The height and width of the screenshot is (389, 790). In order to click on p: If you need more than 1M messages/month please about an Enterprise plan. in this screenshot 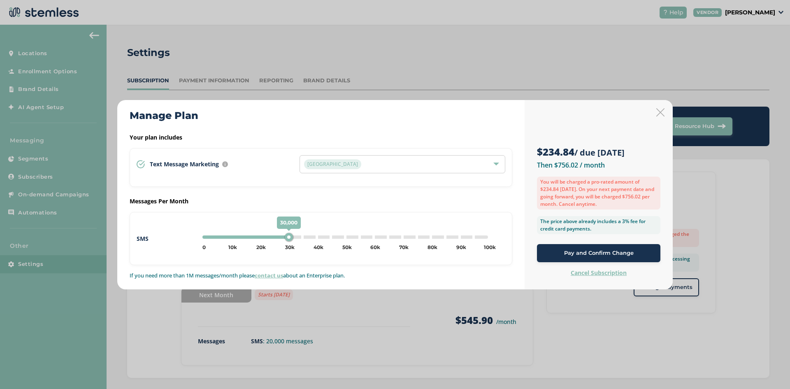, I will do `click(321, 276)`.